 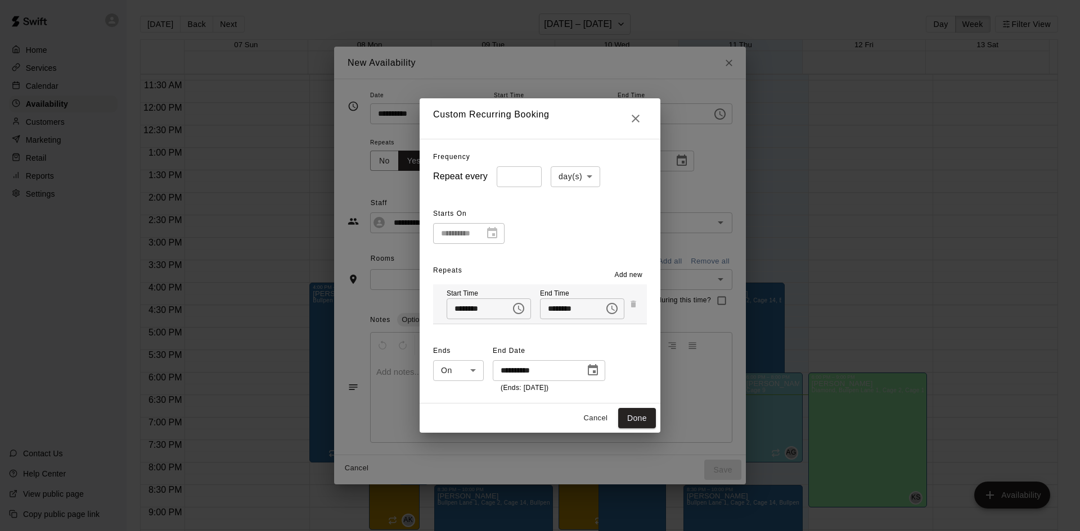 What do you see at coordinates (612, 309) in the screenshot?
I see `button: Choose time, selected time is 5:00 PM` at bounding box center [612, 309].